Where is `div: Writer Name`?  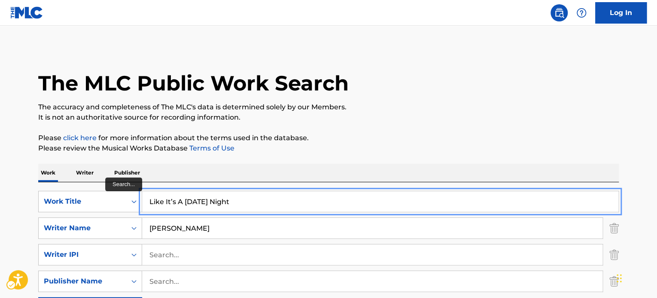
div: Writer Name is located at coordinates (82, 228).